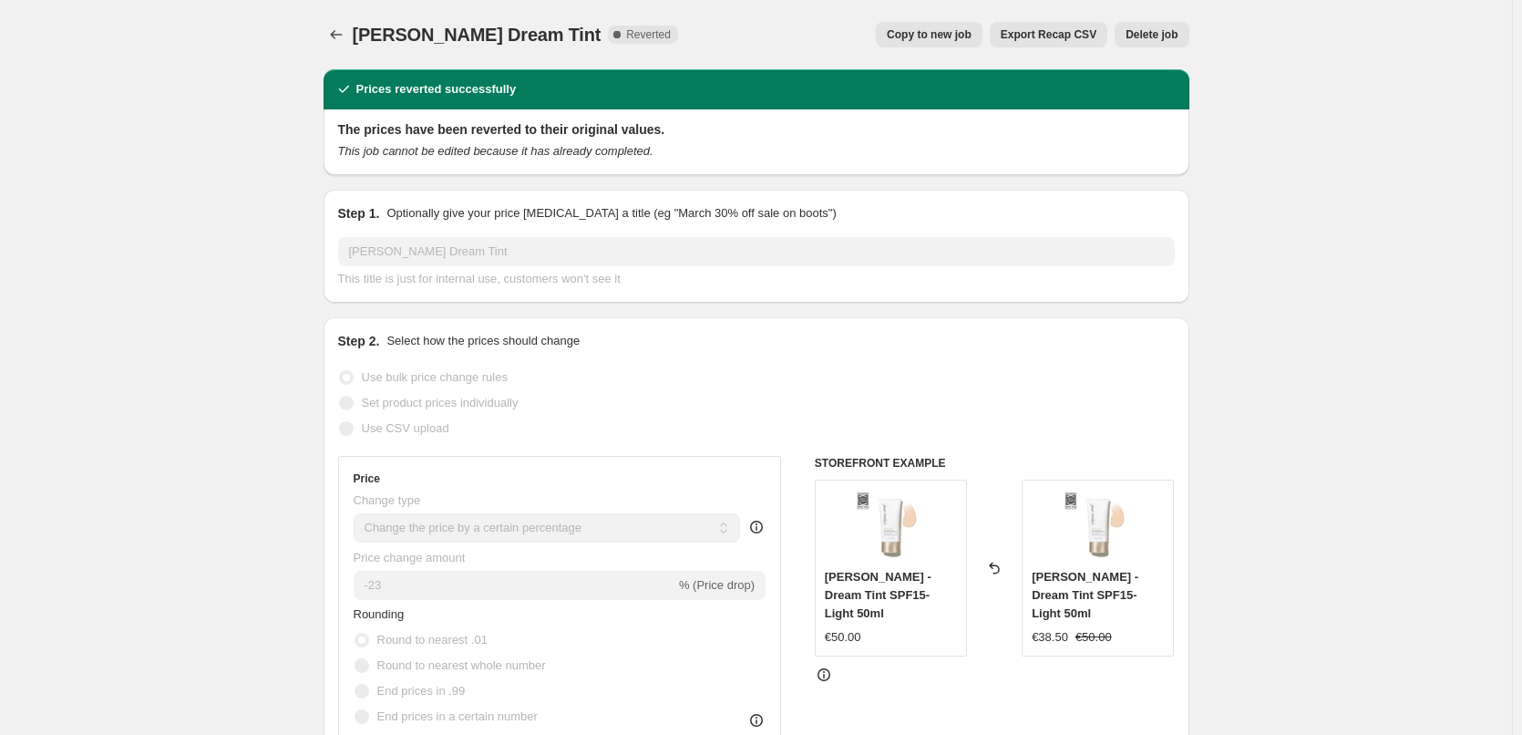  I want to click on h2: The prices have been reverted to their original values., so click(756, 129).